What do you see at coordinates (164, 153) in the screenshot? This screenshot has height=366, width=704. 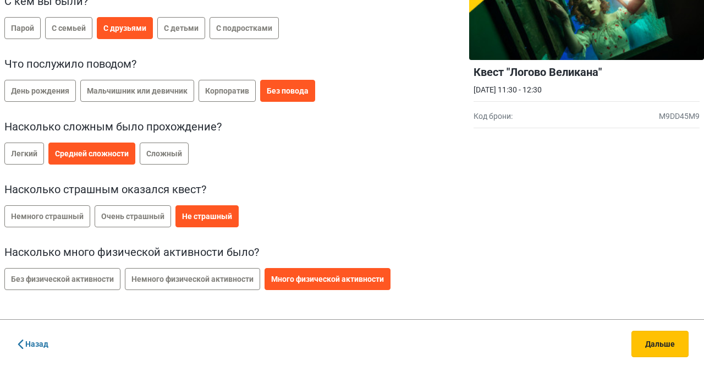 I see `span: Сложный` at bounding box center [164, 153].